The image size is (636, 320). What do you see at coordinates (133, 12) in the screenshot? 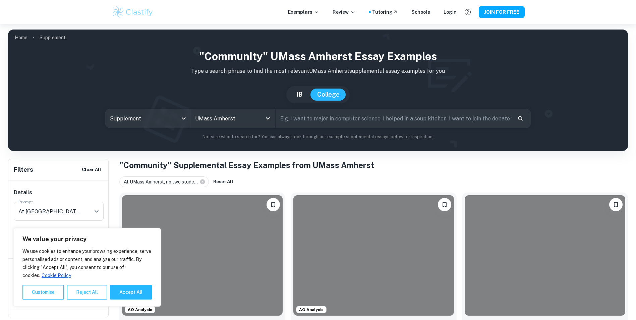
I see `img: Clastify logo` at bounding box center [133, 12].